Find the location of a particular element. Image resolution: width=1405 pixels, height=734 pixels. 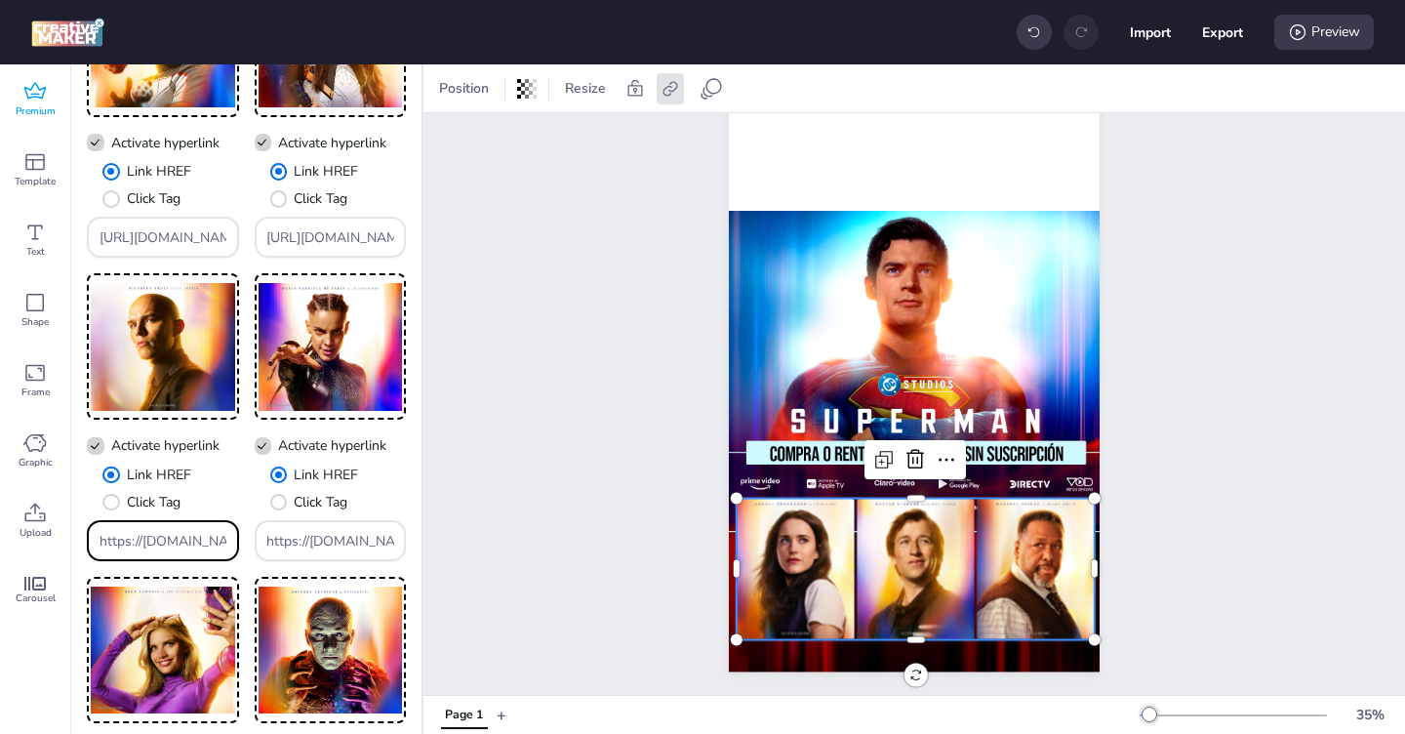

span: Resize is located at coordinates (586, 88).